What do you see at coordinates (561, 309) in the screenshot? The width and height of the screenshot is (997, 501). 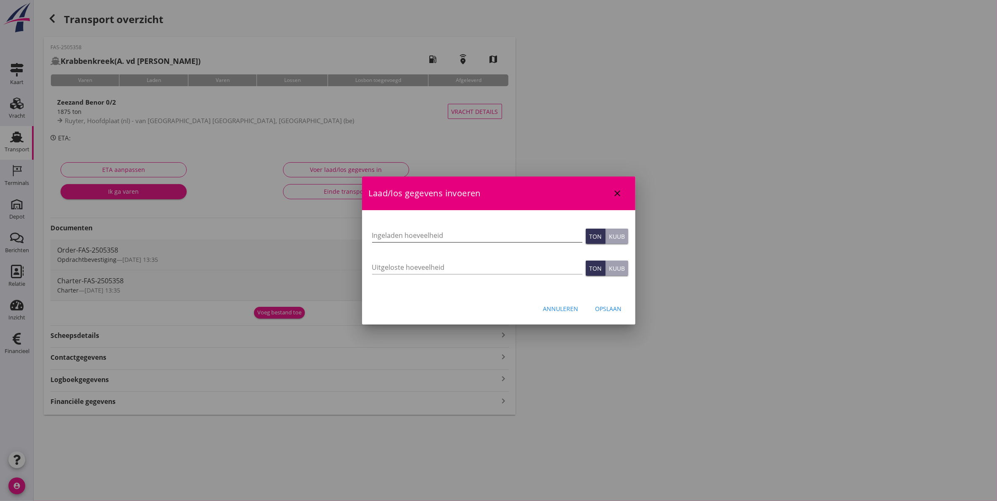 I see `div: Annuleren` at bounding box center [561, 309].